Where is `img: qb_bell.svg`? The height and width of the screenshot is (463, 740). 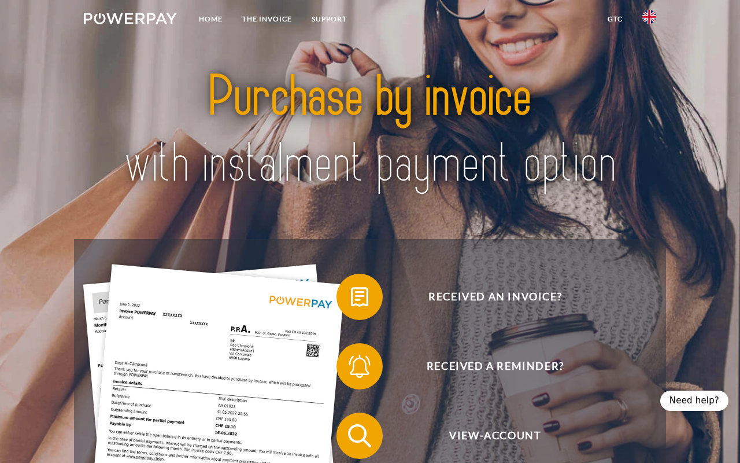
img: qb_bell.svg is located at coordinates (360, 366).